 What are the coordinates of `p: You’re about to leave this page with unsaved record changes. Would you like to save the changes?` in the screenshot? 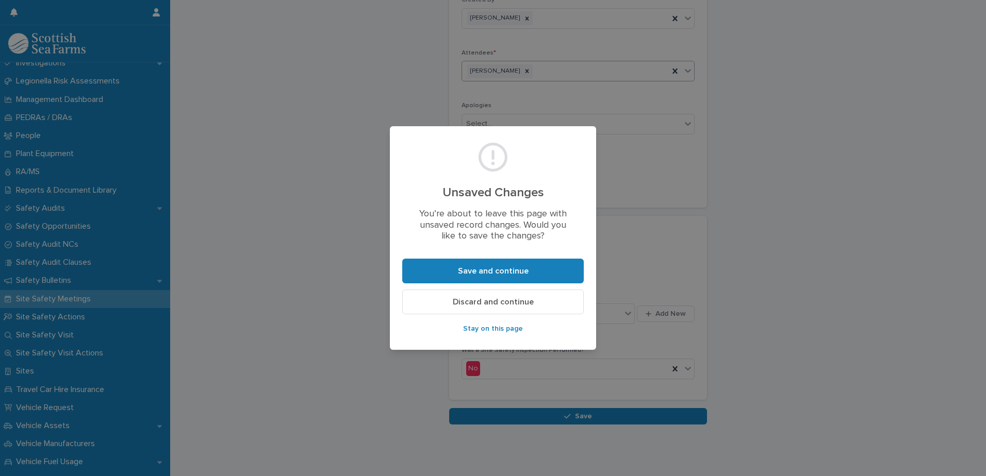 It's located at (493, 225).